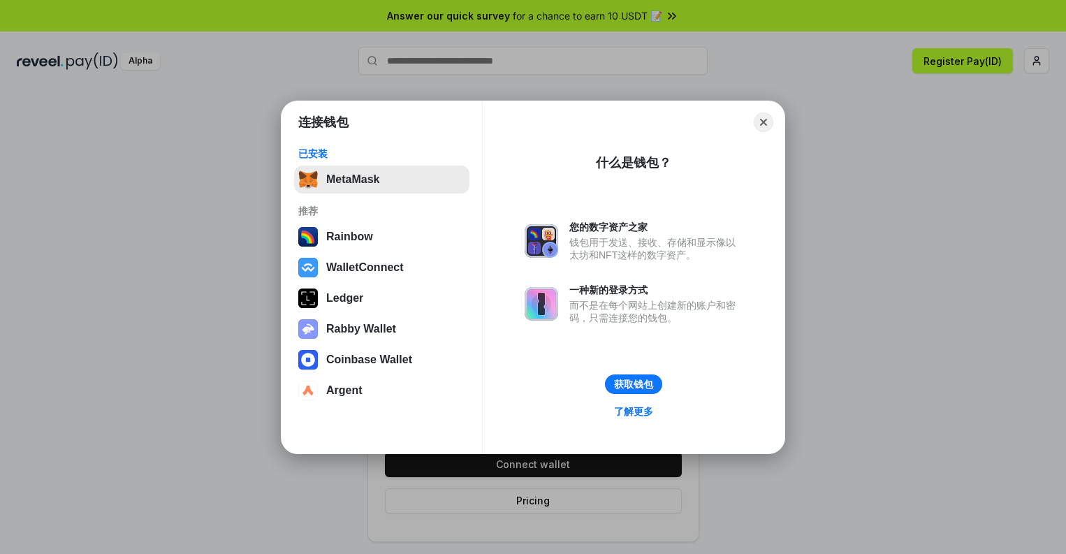 The image size is (1066, 554). Describe the element at coordinates (353, 180) in the screenshot. I see `div: MetaMask` at that location.